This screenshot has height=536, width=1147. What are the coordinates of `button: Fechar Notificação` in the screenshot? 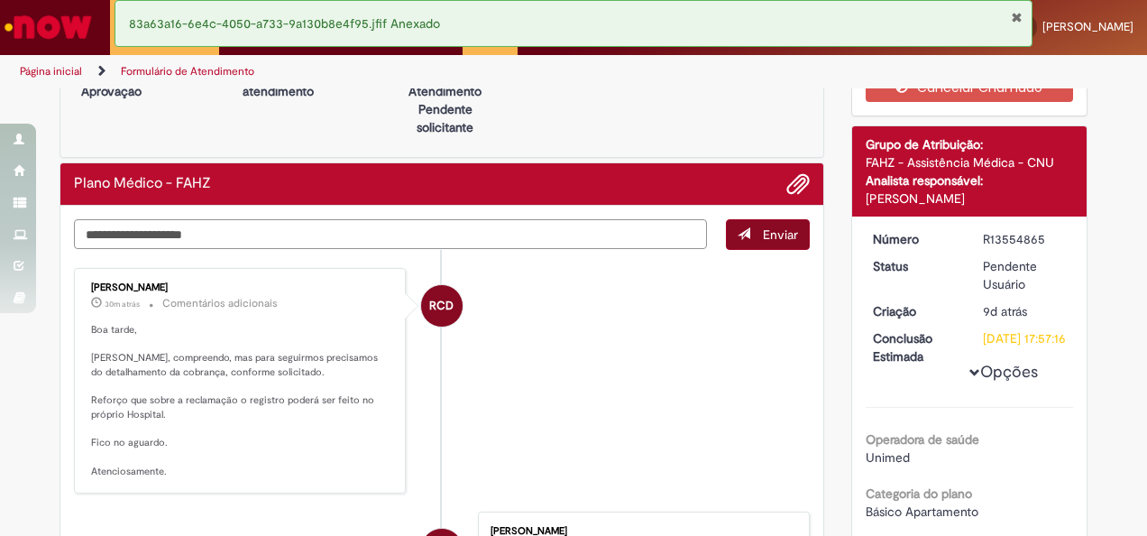 It's located at (1017, 17).